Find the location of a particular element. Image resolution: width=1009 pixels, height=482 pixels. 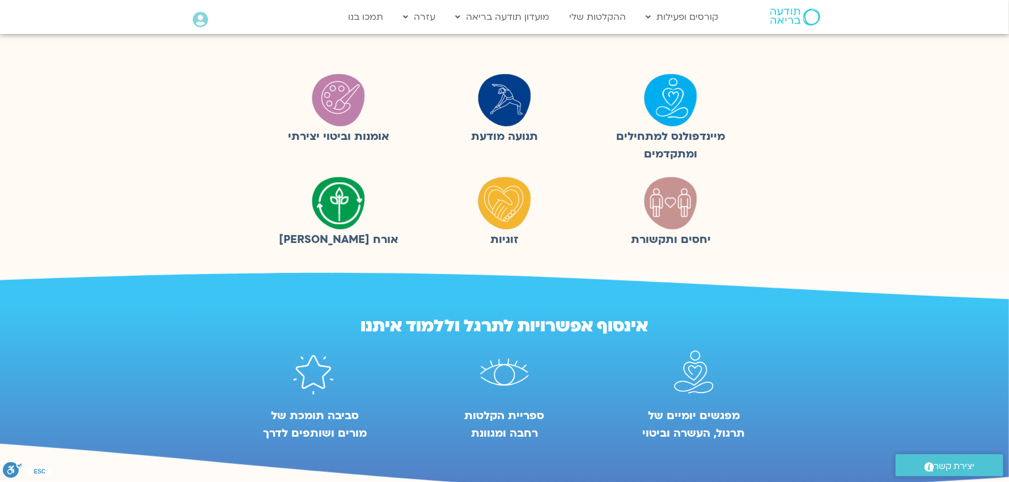

figcaption: מיינדפולנס למתחילים ומתקדמים is located at coordinates (671, 146).